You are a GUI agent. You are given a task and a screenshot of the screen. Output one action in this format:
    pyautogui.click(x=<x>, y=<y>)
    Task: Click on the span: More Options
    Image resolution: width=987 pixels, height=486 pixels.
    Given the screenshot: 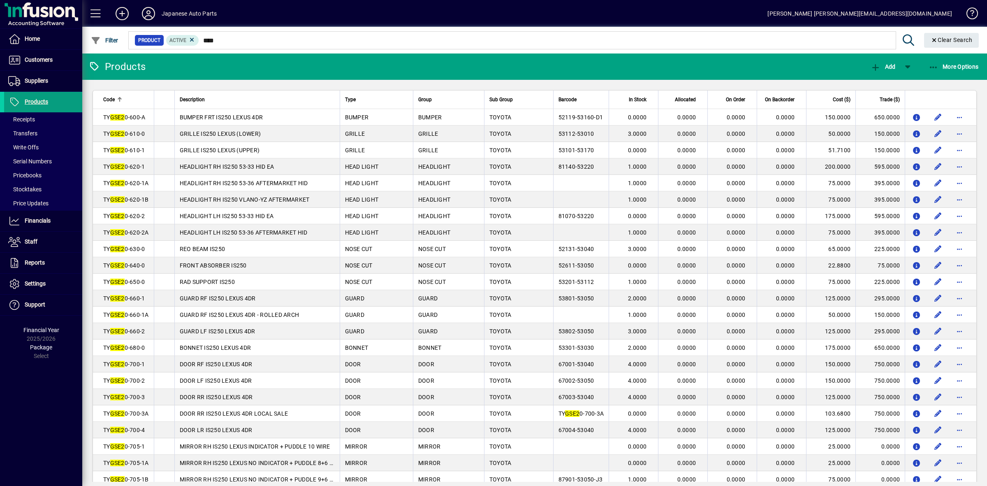 What is the action you would take?
    pyautogui.click(x=953, y=67)
    